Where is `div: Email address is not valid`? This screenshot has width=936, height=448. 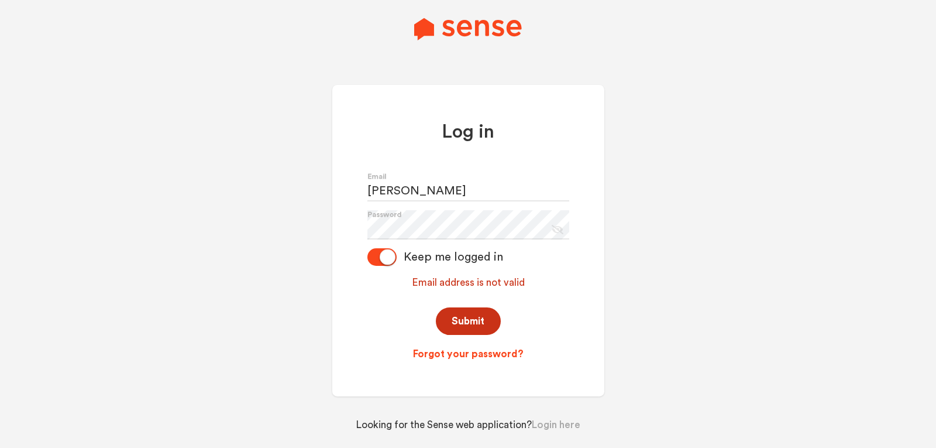
div: Email address is not valid is located at coordinates (468, 283).